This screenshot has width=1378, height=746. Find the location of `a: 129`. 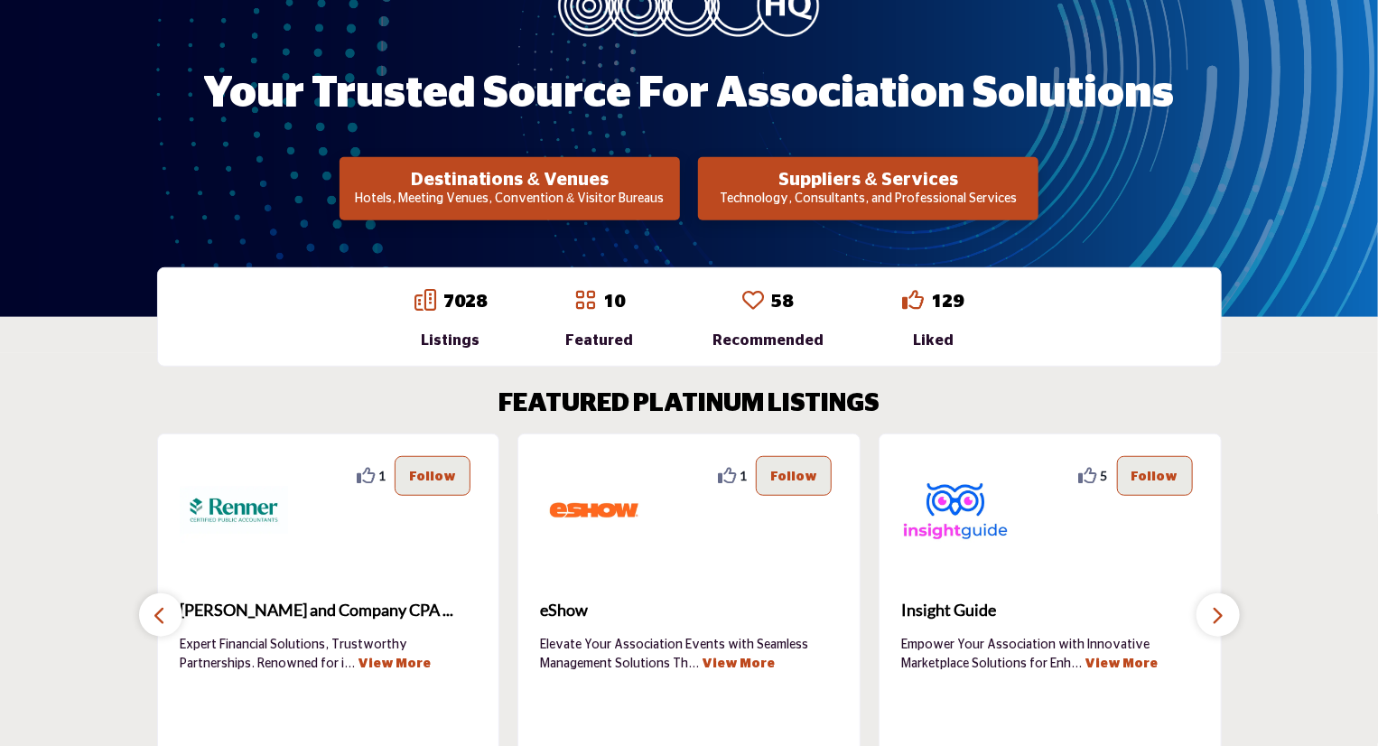

a: 129 is located at coordinates (948, 302).